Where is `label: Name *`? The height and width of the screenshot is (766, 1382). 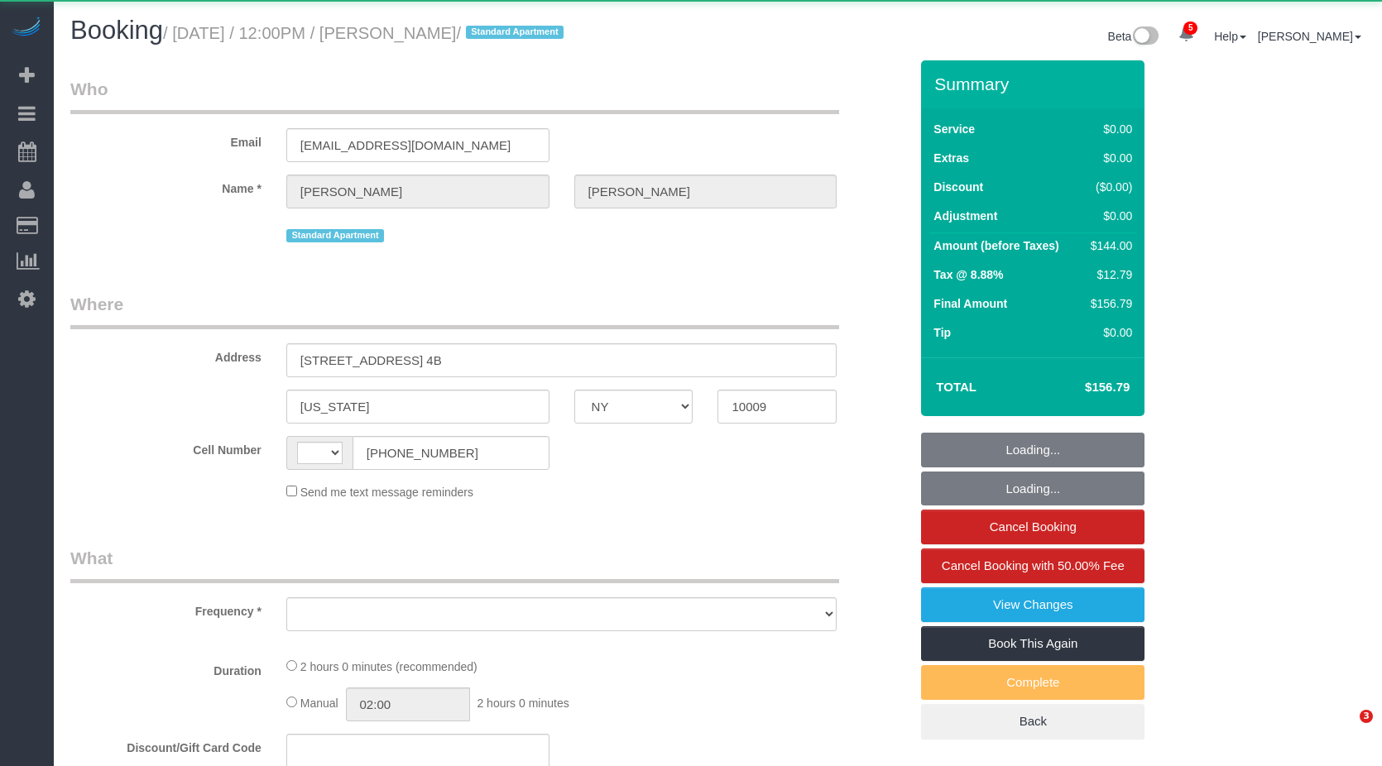
label: Name * is located at coordinates (166, 185).